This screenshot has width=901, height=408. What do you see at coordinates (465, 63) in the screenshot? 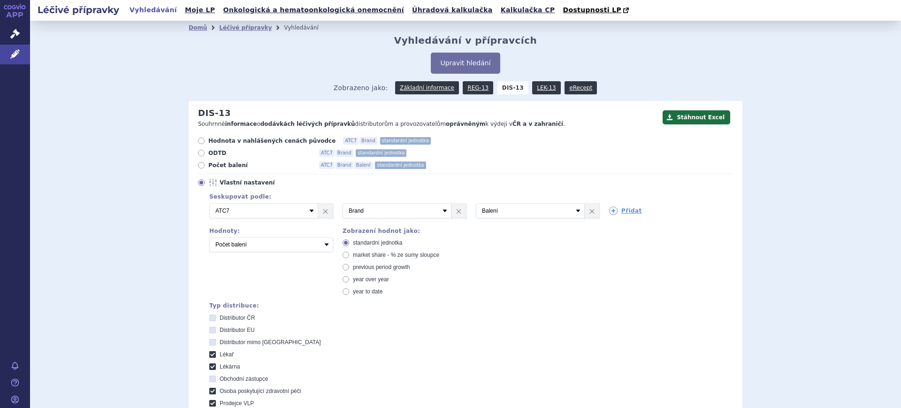
I see `button: Upravit hledání` at bounding box center [465, 63].